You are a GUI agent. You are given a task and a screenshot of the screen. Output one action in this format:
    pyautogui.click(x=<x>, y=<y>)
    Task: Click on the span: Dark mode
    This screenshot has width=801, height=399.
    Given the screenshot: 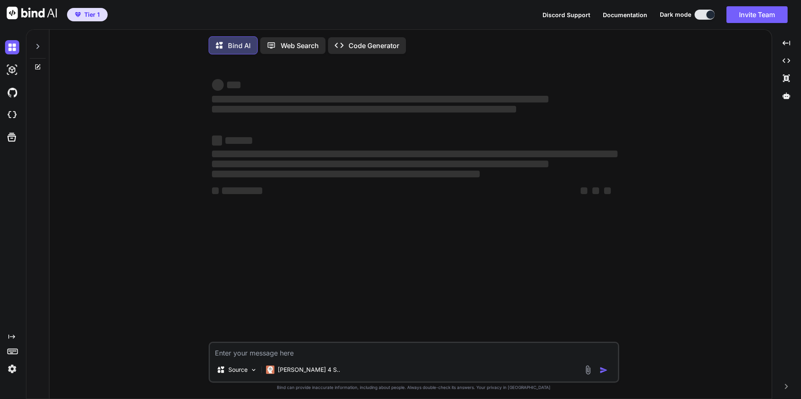 What is the action you would take?
    pyautogui.click(x=675, y=15)
    